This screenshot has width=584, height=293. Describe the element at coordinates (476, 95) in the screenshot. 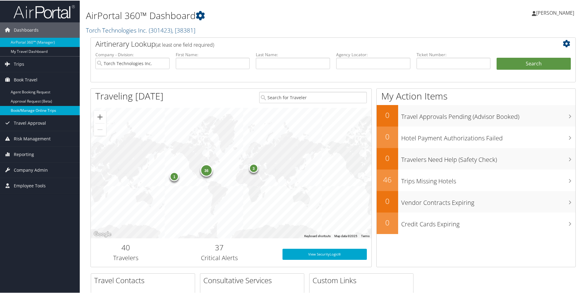

I see `h1: My Action Items` at that location.